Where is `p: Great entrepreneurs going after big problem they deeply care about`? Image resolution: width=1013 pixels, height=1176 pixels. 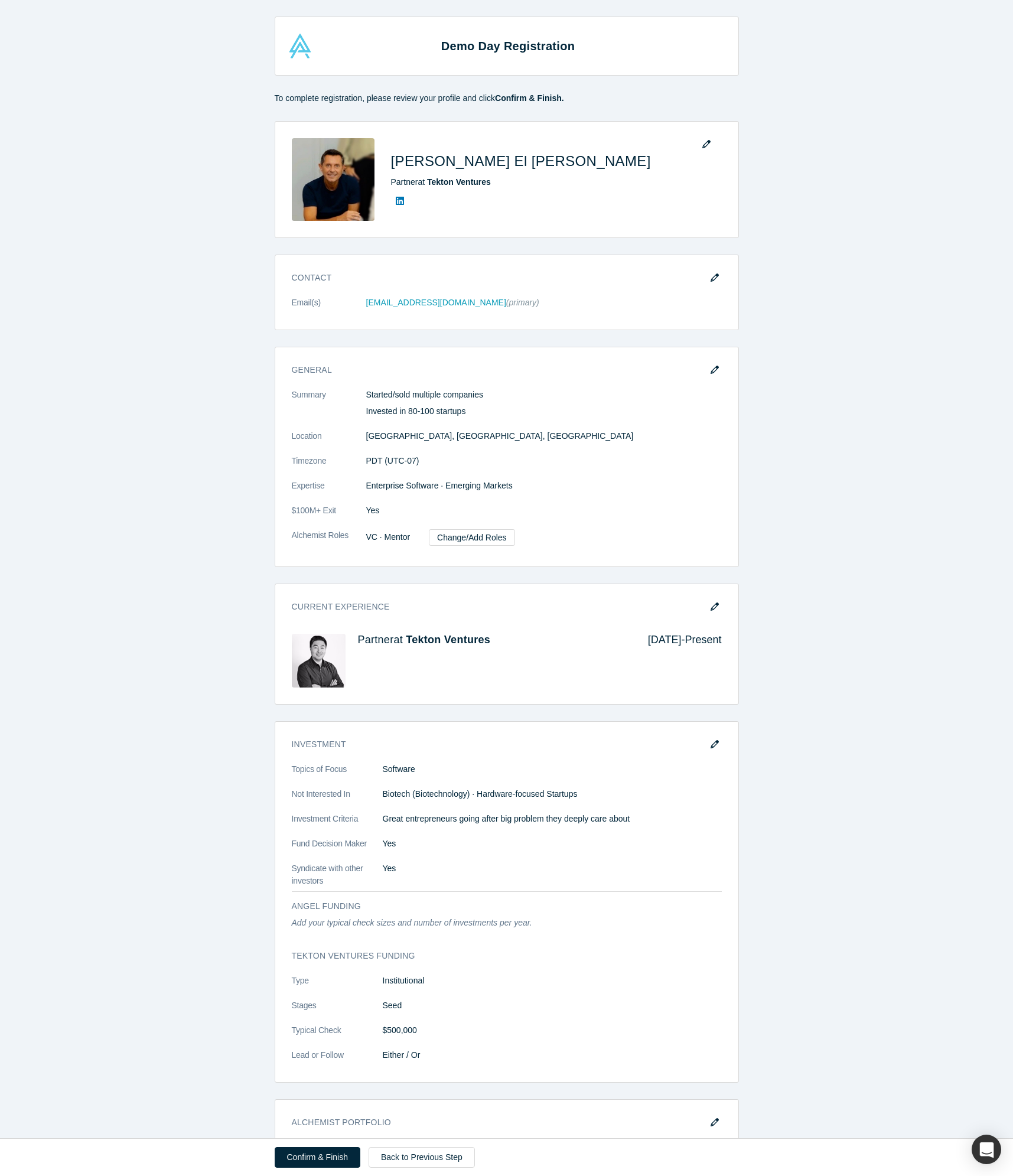 p: Great entrepreneurs going after big problem they deeply care about is located at coordinates (552, 818).